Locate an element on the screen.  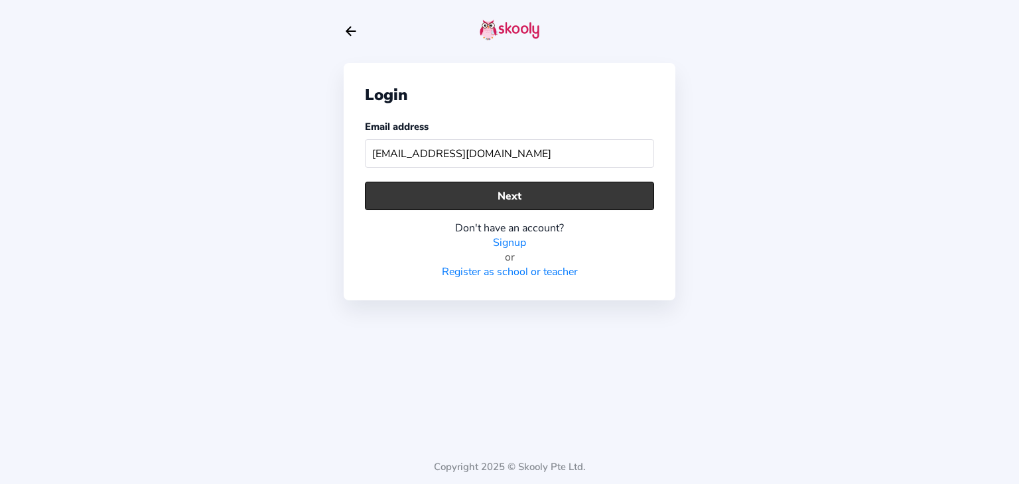
a: Signup is located at coordinates (509, 243).